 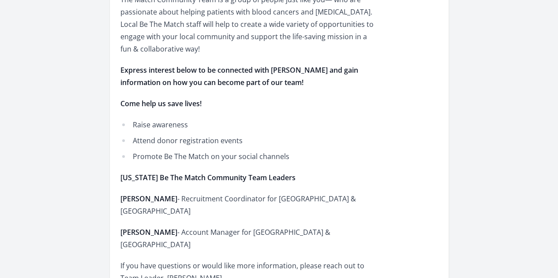 I want to click on span: Promote Be The Match on your social channels, so click(x=211, y=156).